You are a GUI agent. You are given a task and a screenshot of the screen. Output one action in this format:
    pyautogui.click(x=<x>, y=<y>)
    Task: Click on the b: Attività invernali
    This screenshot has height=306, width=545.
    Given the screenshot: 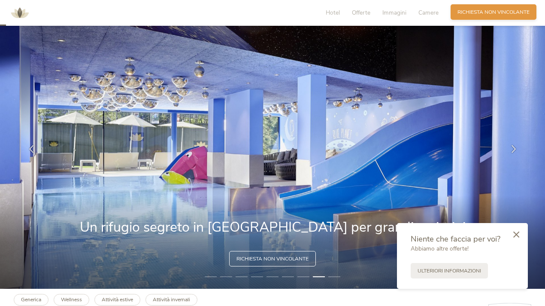 What is the action you would take?
    pyautogui.click(x=171, y=299)
    